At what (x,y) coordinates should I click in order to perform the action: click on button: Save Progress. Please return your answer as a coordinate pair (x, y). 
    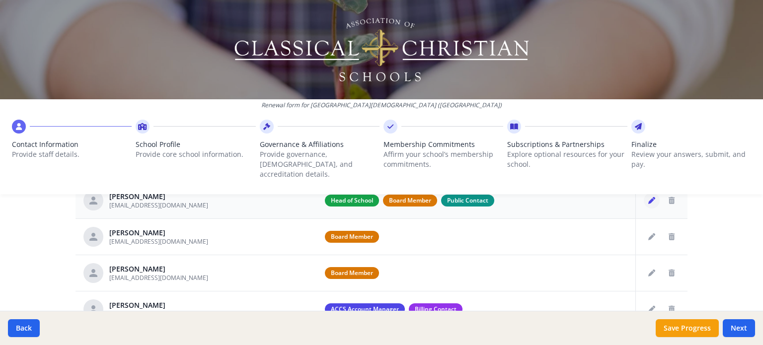
    Looking at the image, I should click on (687, 328).